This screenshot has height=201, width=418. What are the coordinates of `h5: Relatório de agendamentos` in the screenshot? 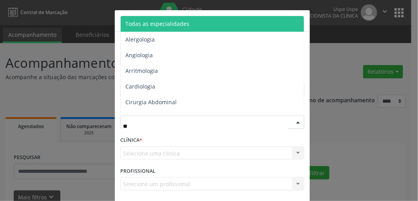 It's located at (165, 21).